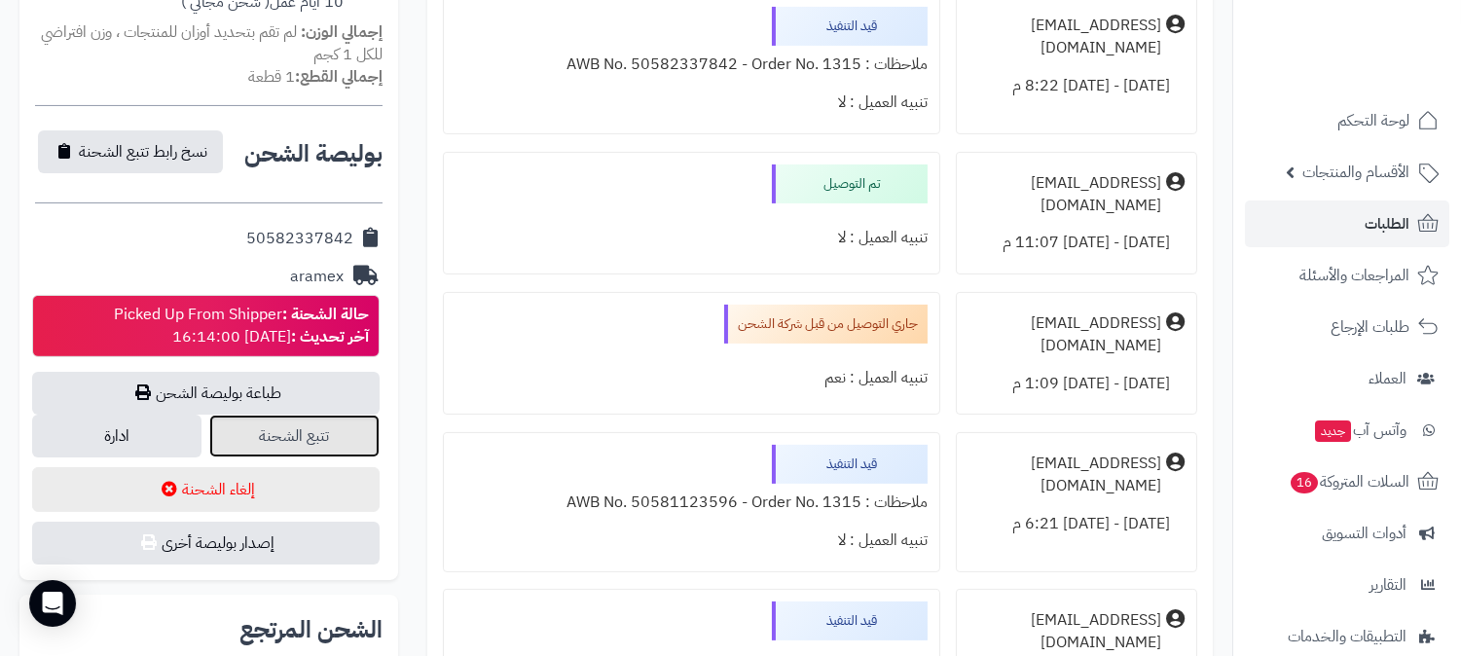  I want to click on button: إلغاء الشحنة, so click(205, 490).